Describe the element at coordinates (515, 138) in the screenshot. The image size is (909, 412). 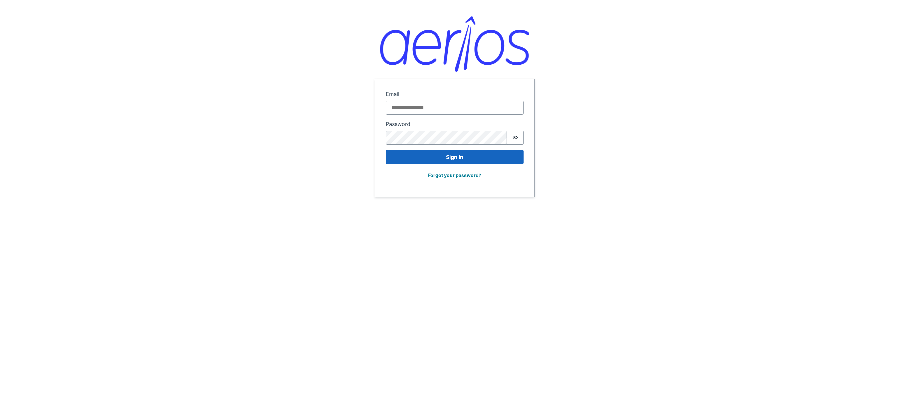
I see `button: Show password` at that location.